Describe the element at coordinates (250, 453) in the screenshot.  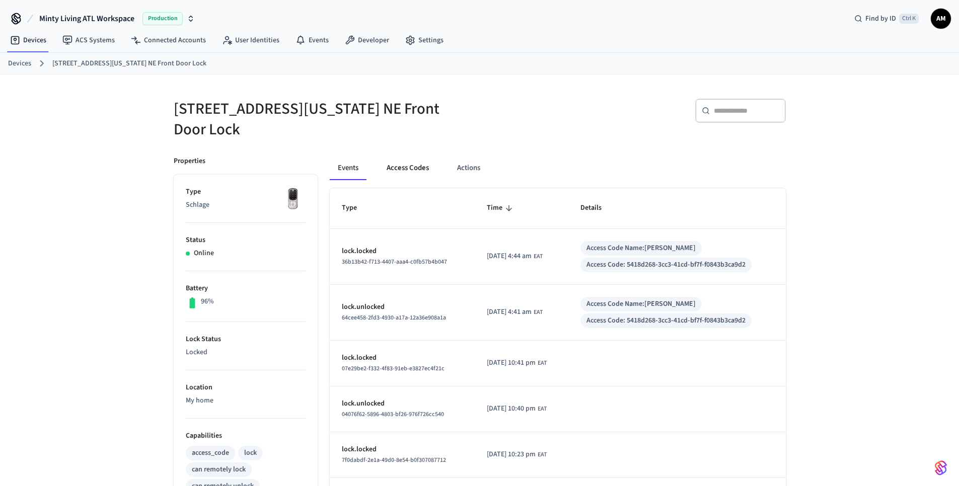
I see `div: lock` at that location.